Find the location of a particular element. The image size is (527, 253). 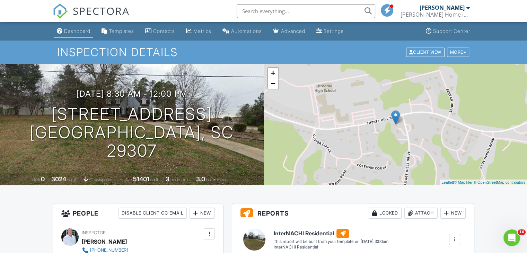

a: Leaflet is located at coordinates (447, 182).